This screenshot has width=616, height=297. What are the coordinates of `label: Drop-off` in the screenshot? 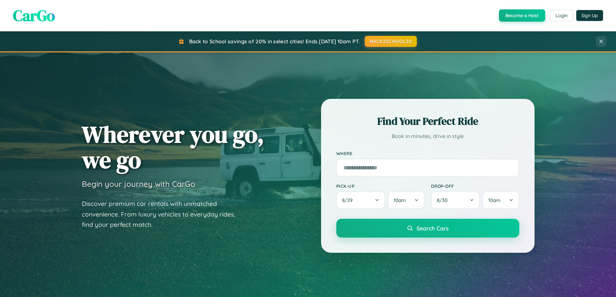 It's located at (475, 186).